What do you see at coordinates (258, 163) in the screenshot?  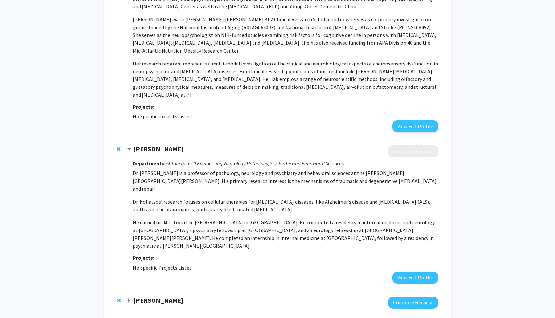 I see `i: Pathology,` at bounding box center [258, 163].